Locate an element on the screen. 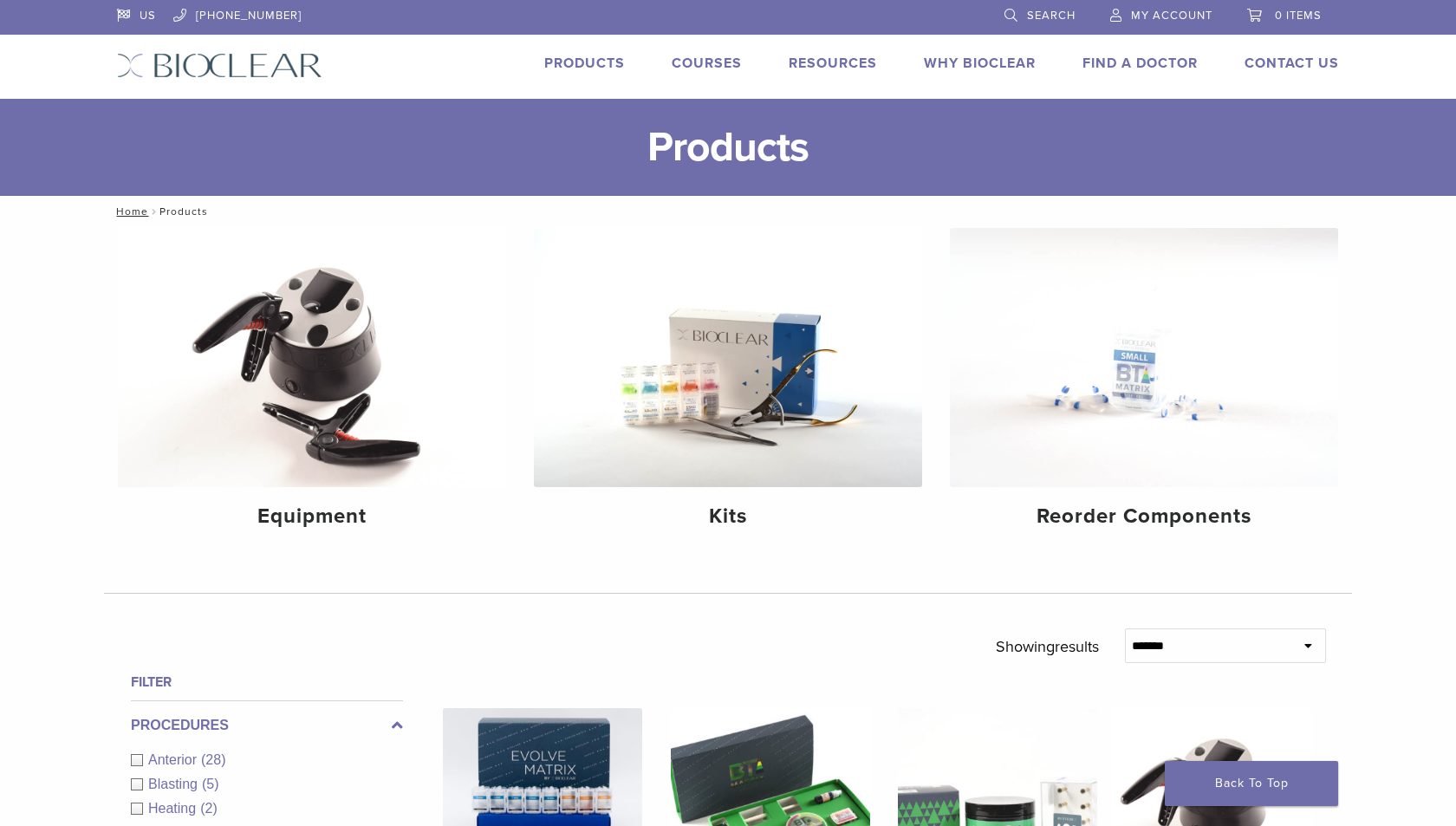  a: Resources is located at coordinates (833, 63).